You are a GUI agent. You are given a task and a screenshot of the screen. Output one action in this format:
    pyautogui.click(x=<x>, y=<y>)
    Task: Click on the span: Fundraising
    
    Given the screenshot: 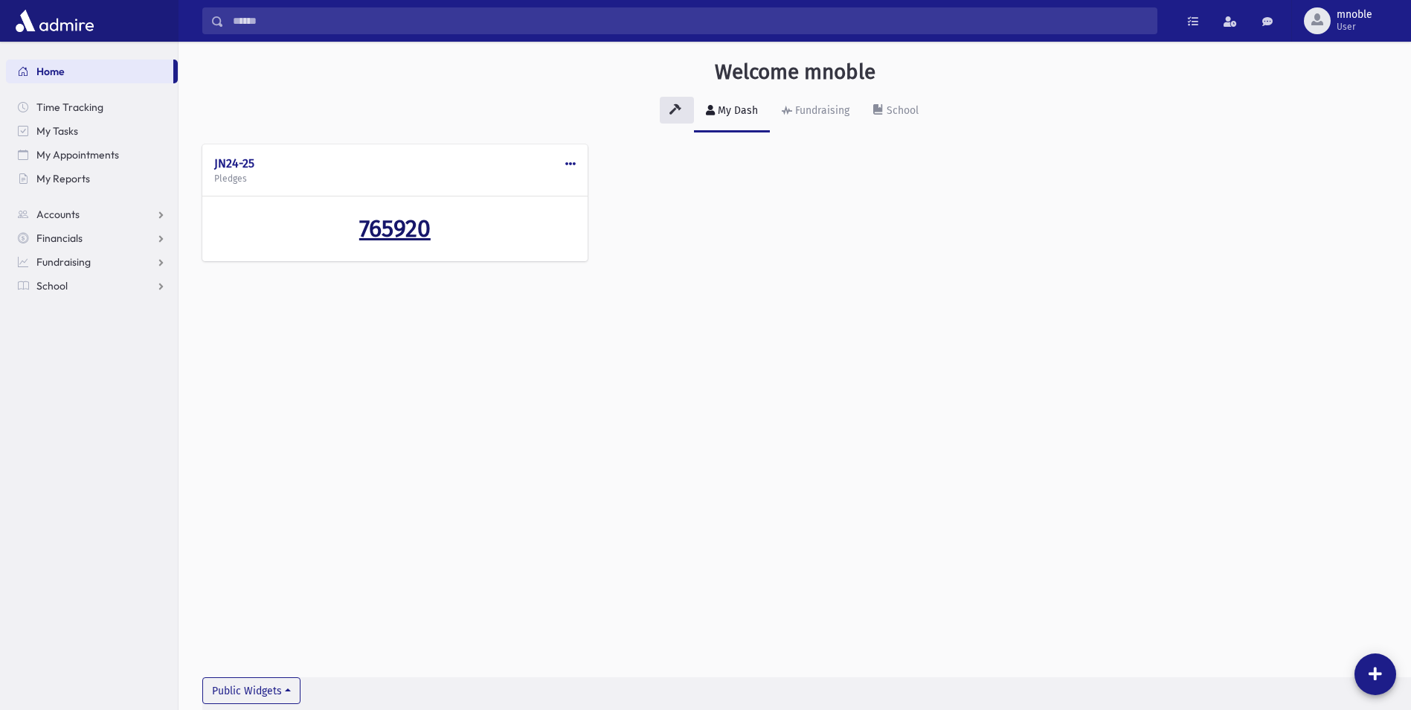 What is the action you would take?
    pyautogui.click(x=63, y=262)
    